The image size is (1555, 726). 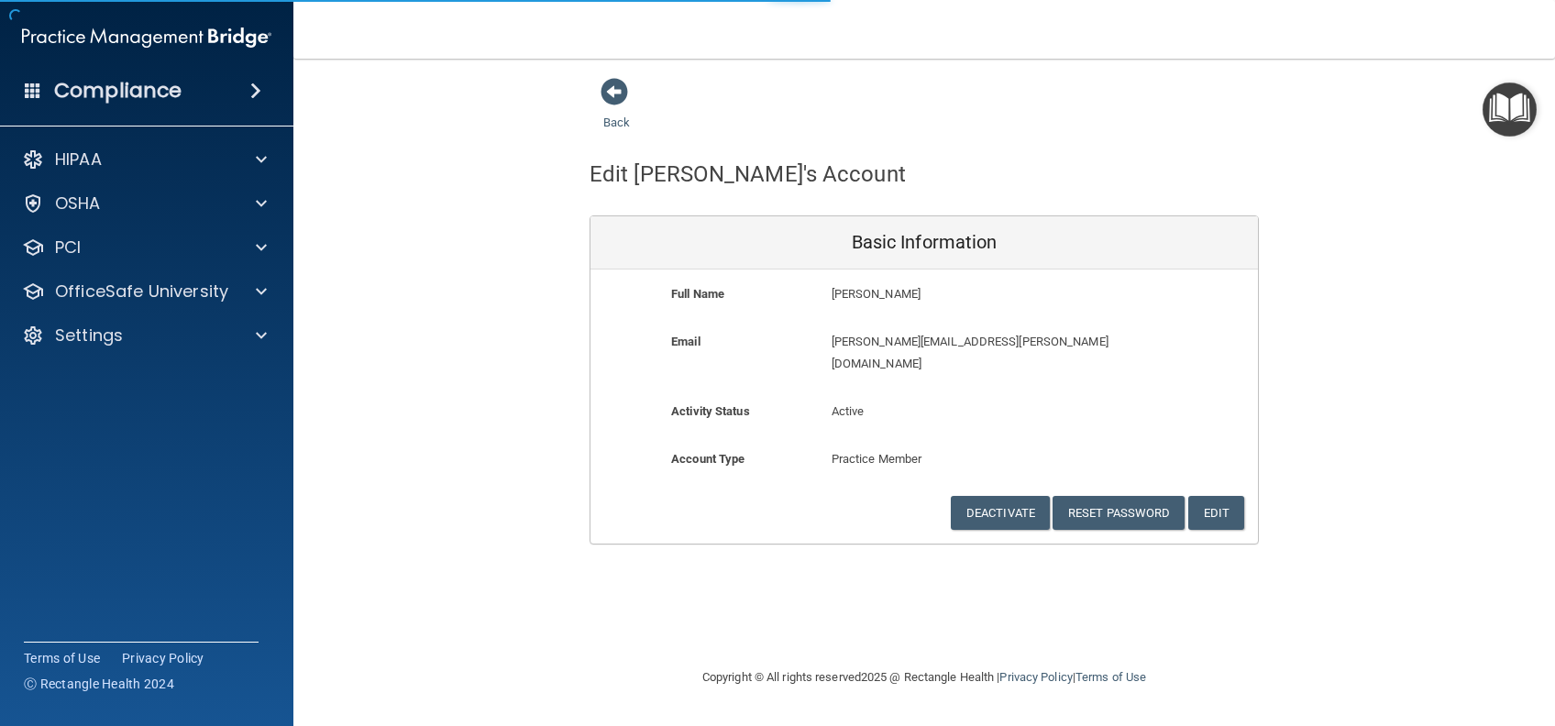 I want to click on div: Copyright © All rights reserved 2025 @ Rectangle Health | |, so click(x=924, y=678).